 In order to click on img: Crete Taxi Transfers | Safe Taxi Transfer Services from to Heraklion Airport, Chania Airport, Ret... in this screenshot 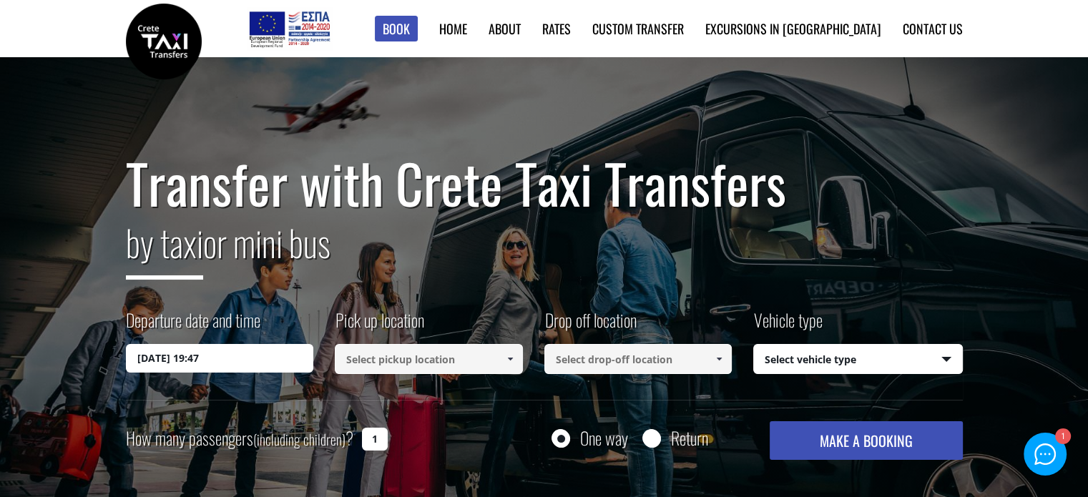, I will do `click(164, 41)`.